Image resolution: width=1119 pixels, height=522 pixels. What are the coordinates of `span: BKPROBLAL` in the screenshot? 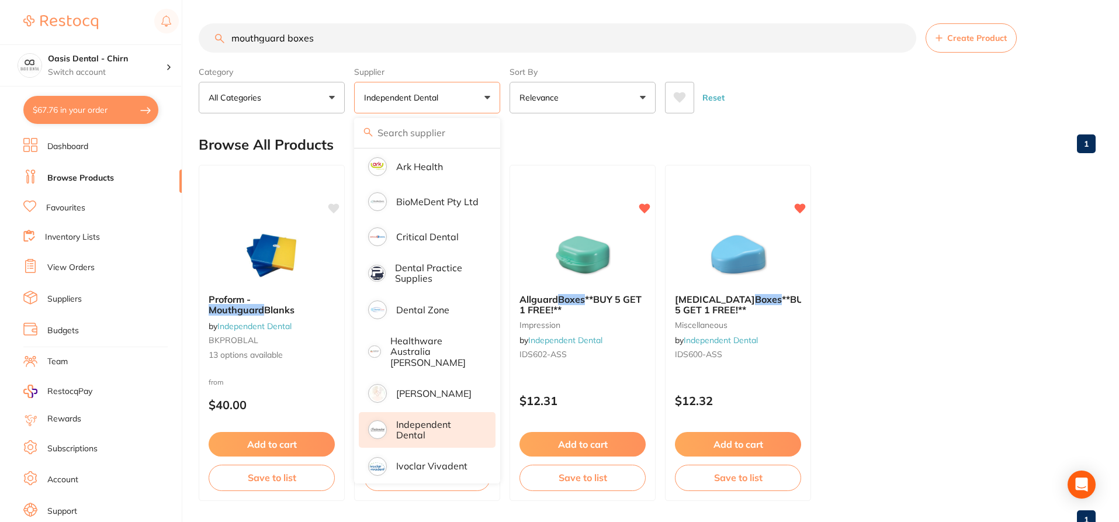 It's located at (233, 340).